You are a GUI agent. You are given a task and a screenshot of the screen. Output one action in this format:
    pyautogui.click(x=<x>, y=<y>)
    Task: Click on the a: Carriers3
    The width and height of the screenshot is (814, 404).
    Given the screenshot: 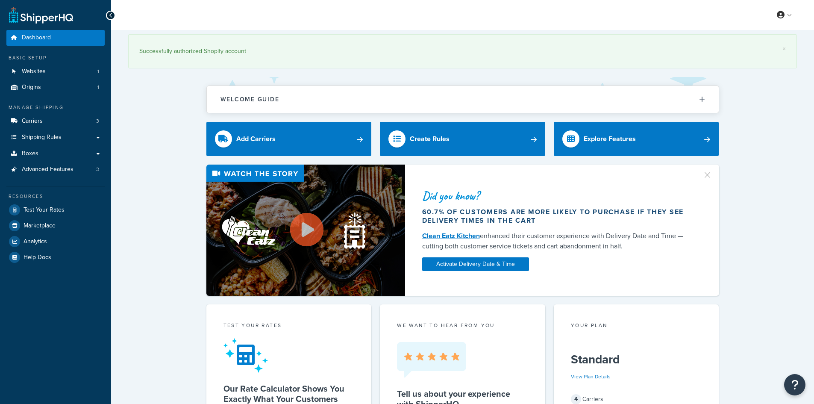 What is the action you would take?
    pyautogui.click(x=56, y=121)
    